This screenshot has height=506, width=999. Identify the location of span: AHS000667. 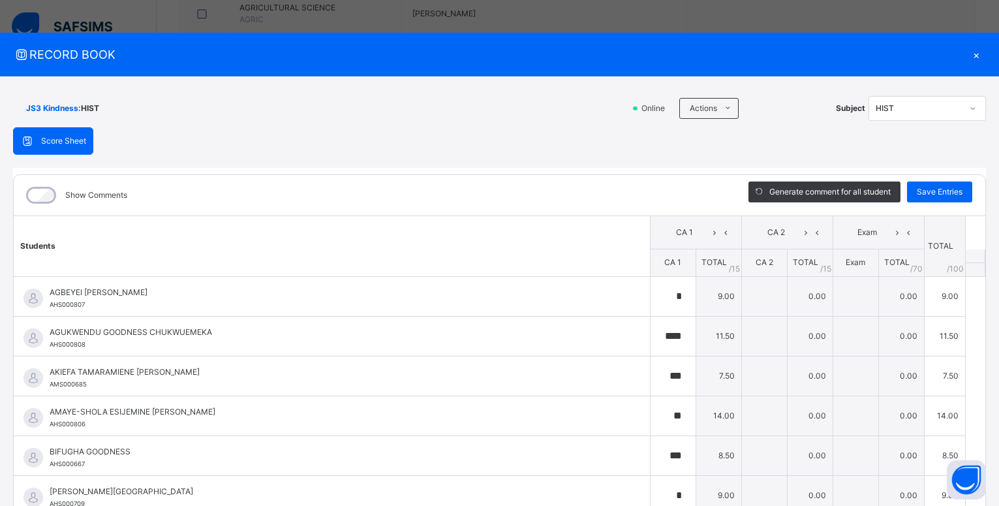
(67, 463).